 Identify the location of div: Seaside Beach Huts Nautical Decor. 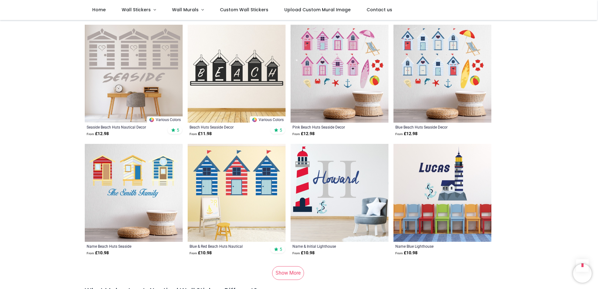
(124, 127).